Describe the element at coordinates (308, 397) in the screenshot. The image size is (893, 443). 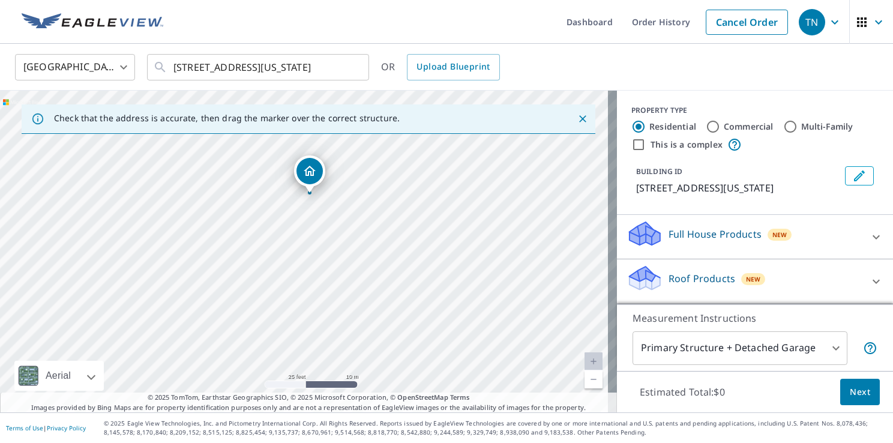
I see `span: © 2025 TomTom, Earthstar Geographics SIO, © 2025 Microsoft Corporation, ©` at that location.